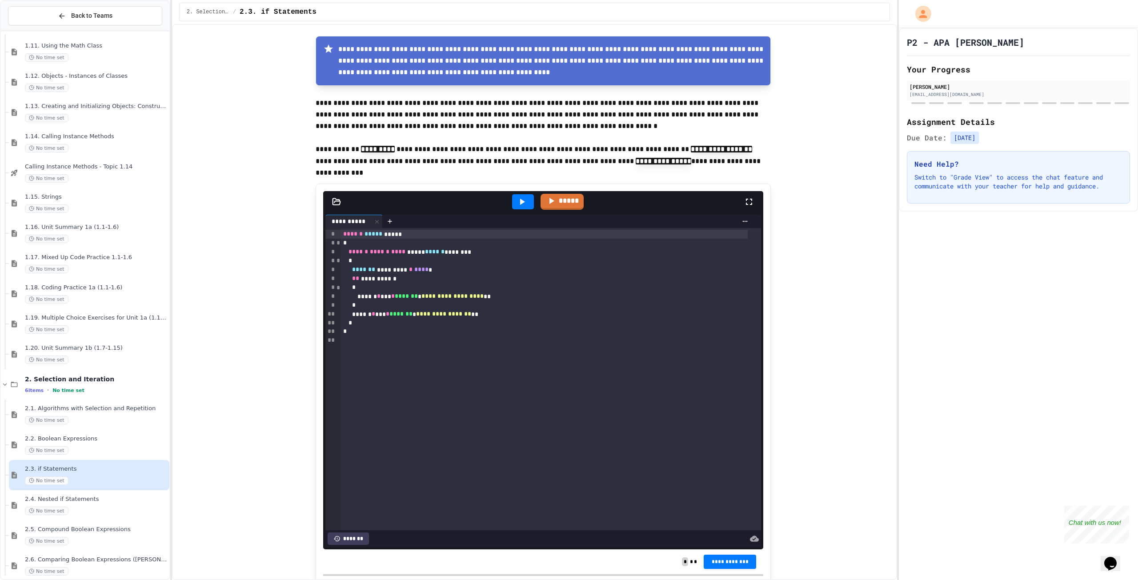 Image resolution: width=1138 pixels, height=580 pixels. What do you see at coordinates (1018, 182) in the screenshot?
I see `p: Switch to "Grade View" to access the chat feature and communicate with your teacher for help and ...` at bounding box center [1018, 182].